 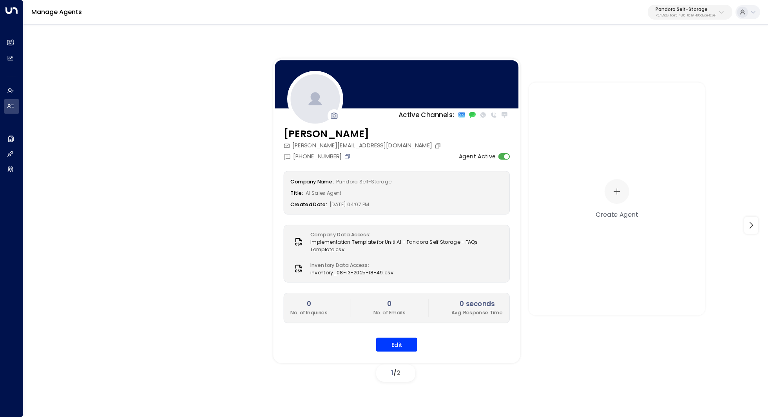 What do you see at coordinates (406, 246) in the screenshot?
I see `span: Implementation Template for Uniti AI - Pandora Self Storage - FAQs Template.csv` at bounding box center [406, 246].